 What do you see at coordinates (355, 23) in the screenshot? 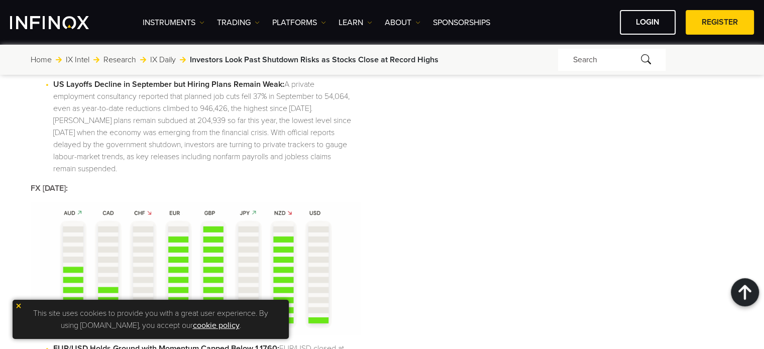
I see `a: Learn` at bounding box center [355, 23].